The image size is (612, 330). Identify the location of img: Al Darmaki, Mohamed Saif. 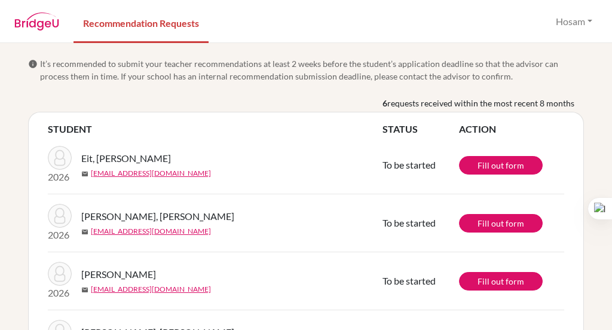
(60, 216).